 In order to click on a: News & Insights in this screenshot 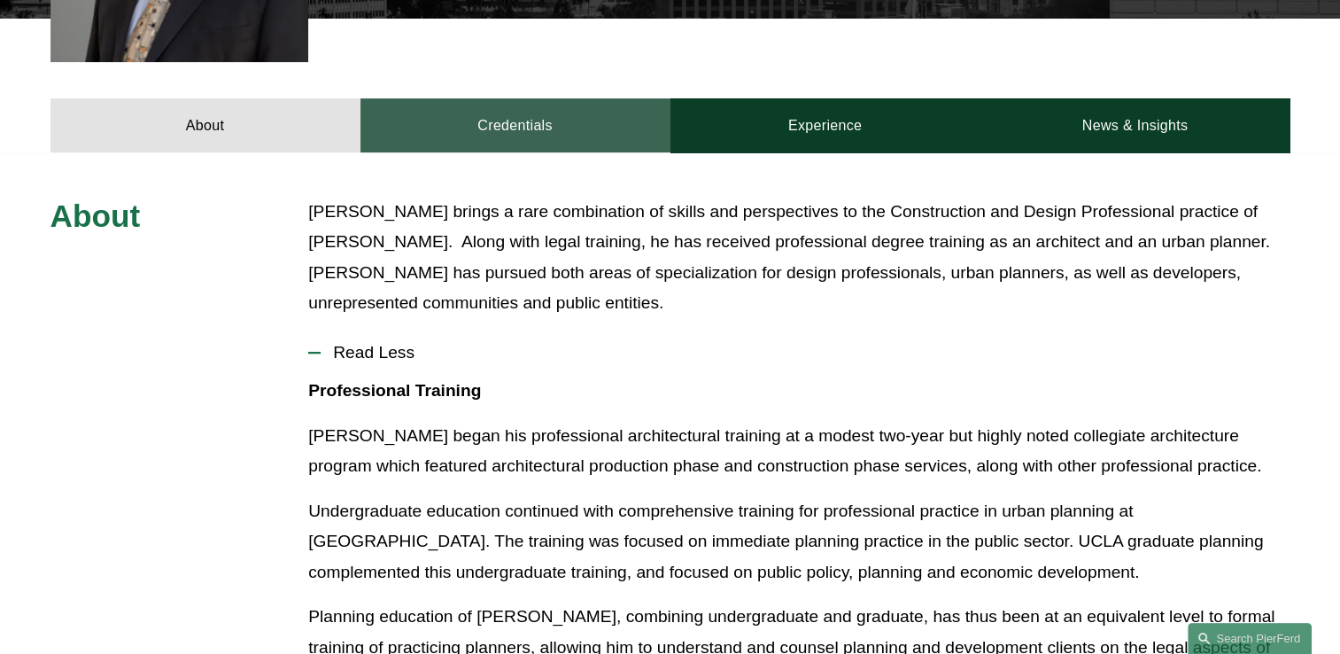, I will do `click(1135, 125)`.